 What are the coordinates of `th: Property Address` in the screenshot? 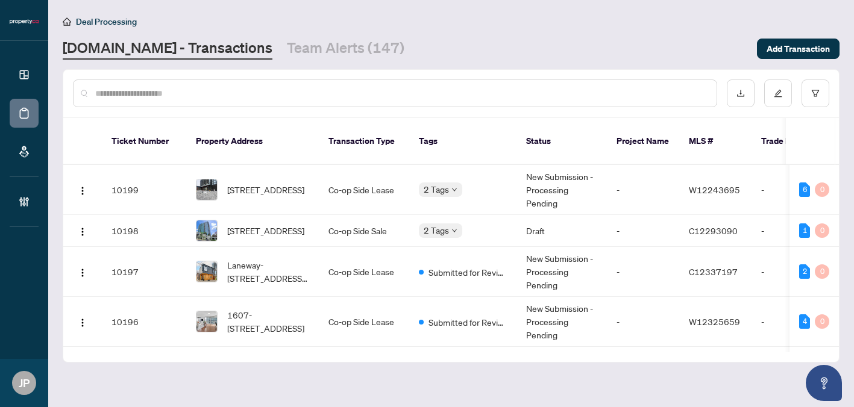 It's located at (253, 142).